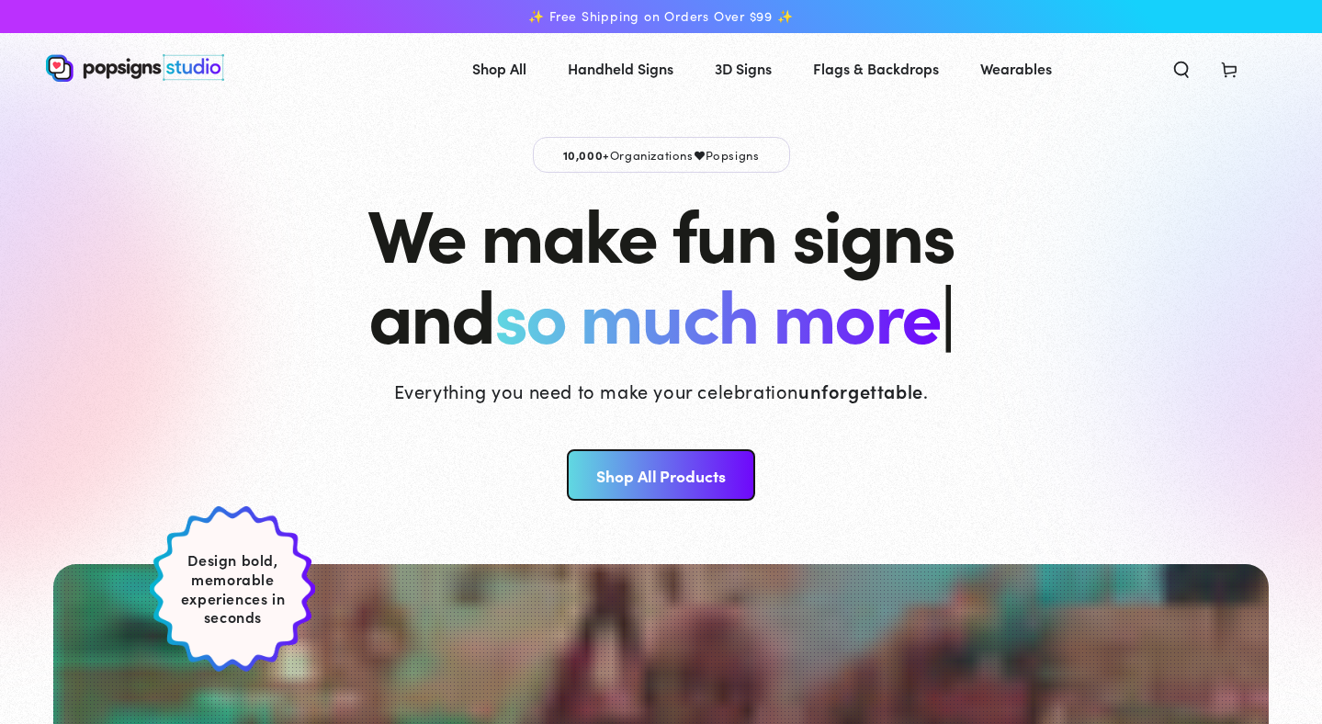  Describe the element at coordinates (861, 391) in the screenshot. I see `strong: unforgettable` at that location.